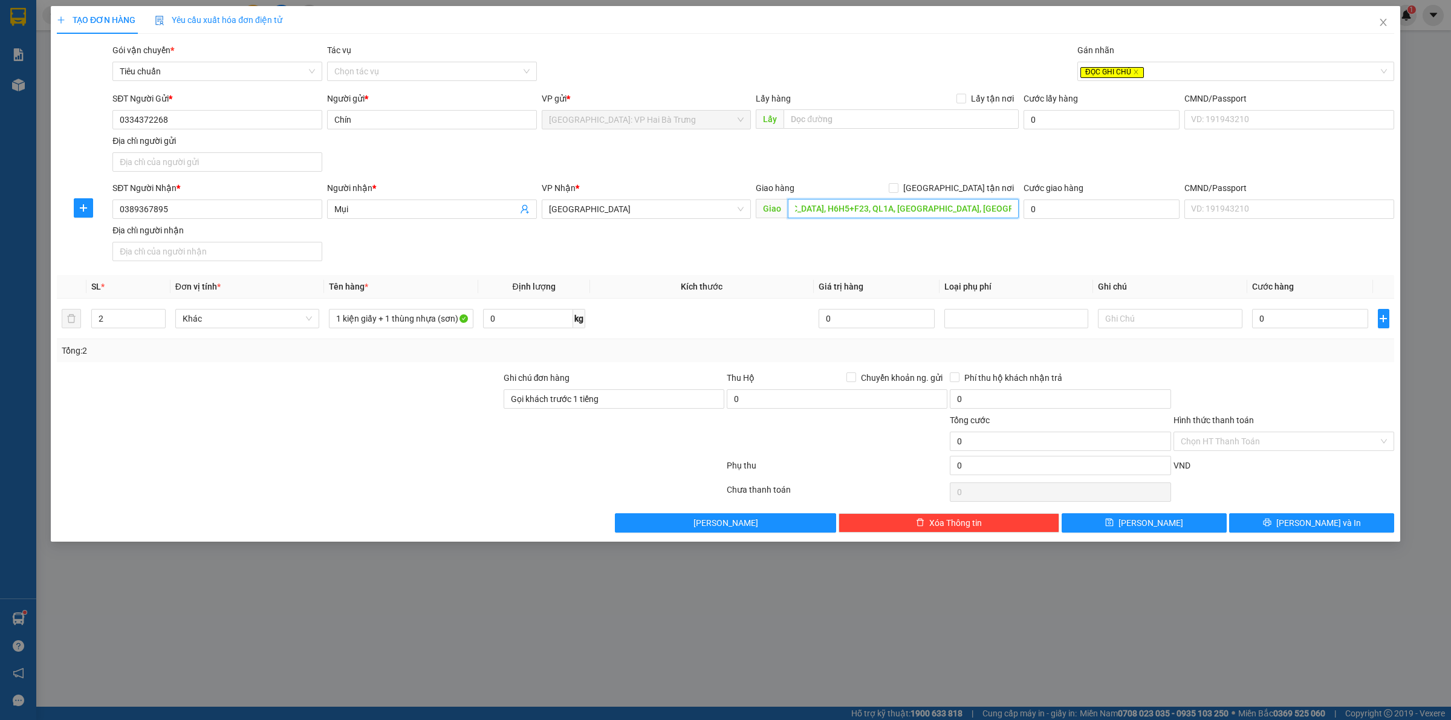  Describe the element at coordinates (85, 75) in the screenshot. I see `span: 44768_phanchuminhquang.longhoan` at that location.